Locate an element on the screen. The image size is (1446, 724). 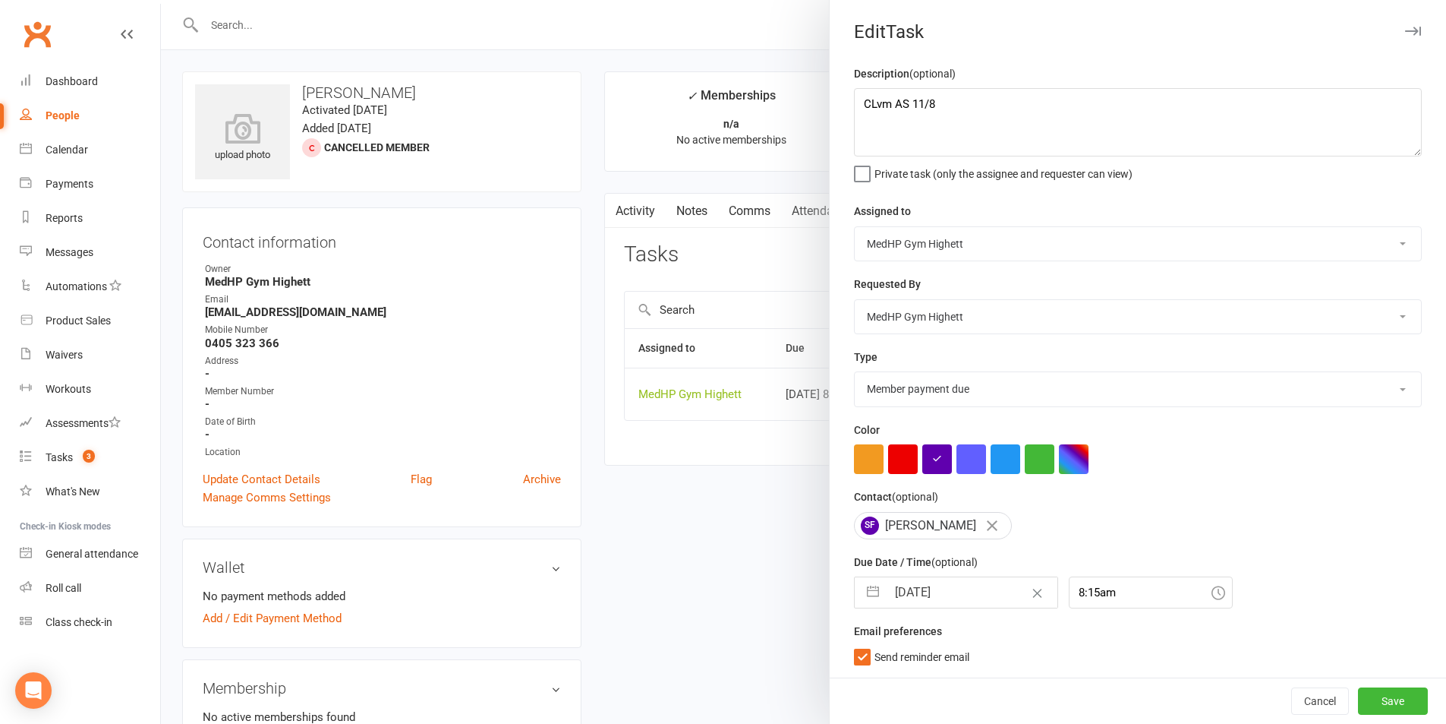
div: Dashboard is located at coordinates (71, 81).